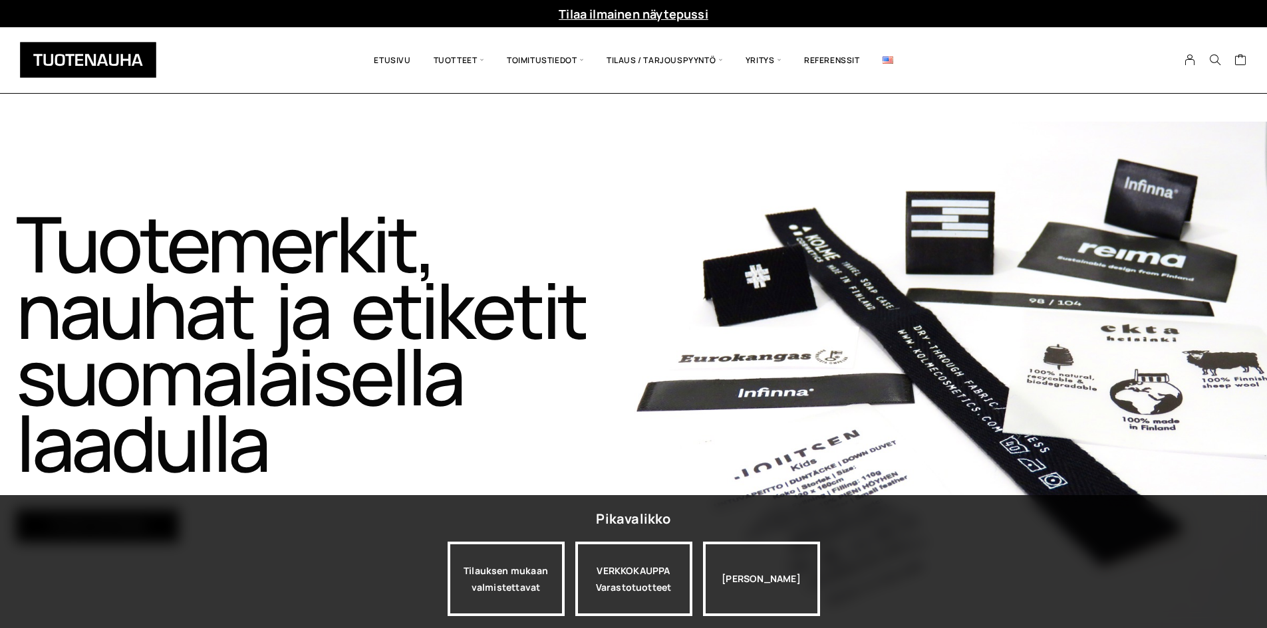 This screenshot has height=628, width=1267. I want to click on span: Tilaus / Tarjouspyyntö, so click(664, 60).